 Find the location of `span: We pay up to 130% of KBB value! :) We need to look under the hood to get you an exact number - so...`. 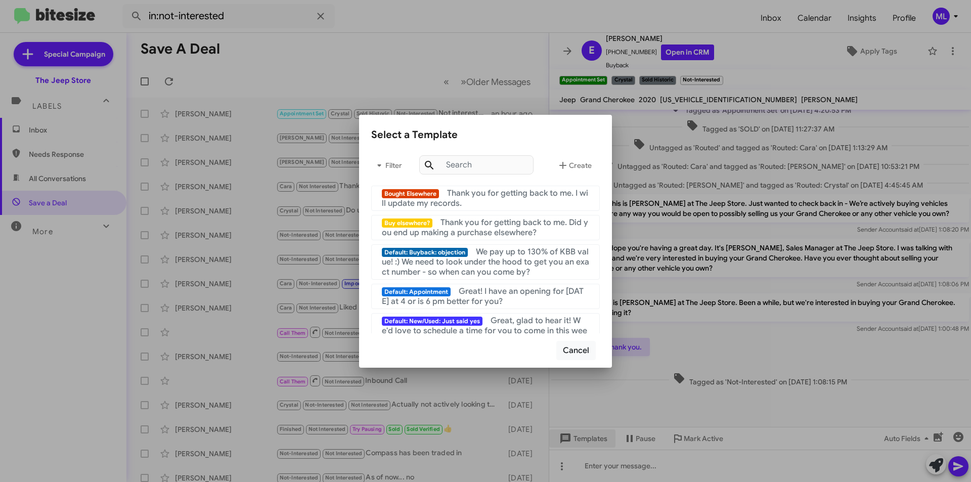

span: We pay up to 130% of KBB value! :) We need to look under the hood to get you an exact number - so... is located at coordinates (486, 262).